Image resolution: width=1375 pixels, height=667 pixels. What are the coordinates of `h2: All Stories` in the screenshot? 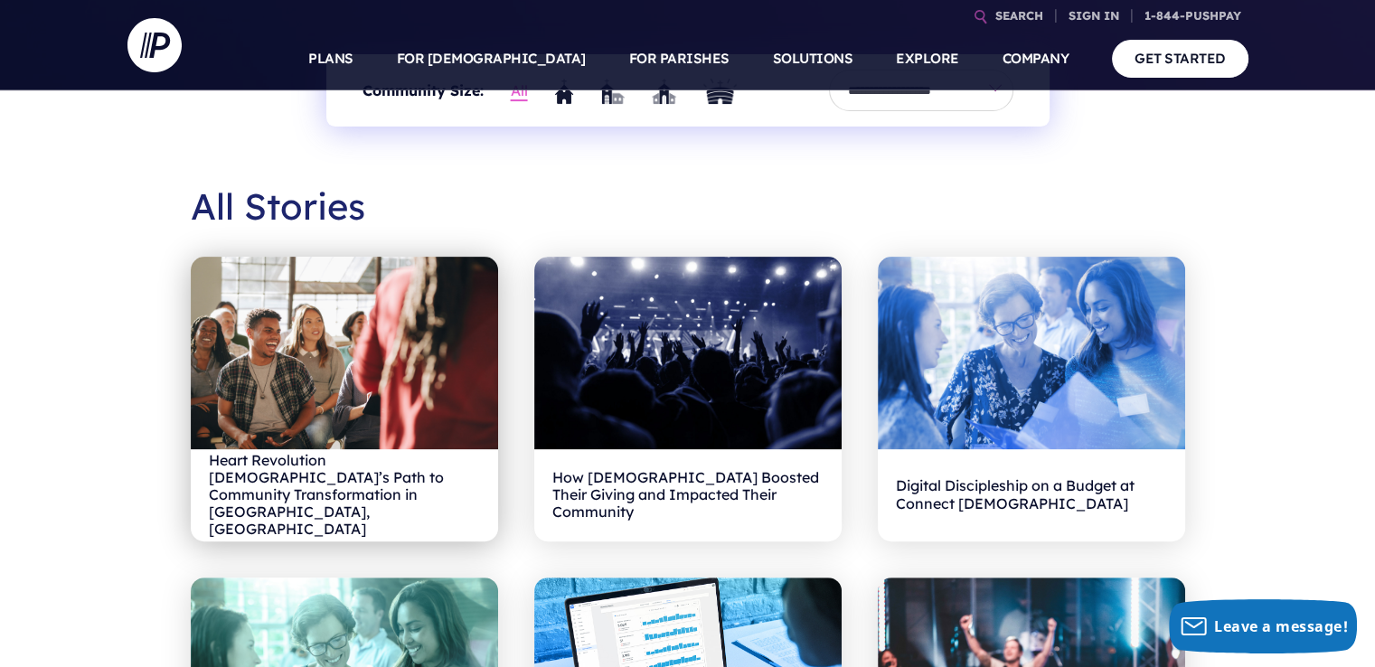 It's located at (688, 206).